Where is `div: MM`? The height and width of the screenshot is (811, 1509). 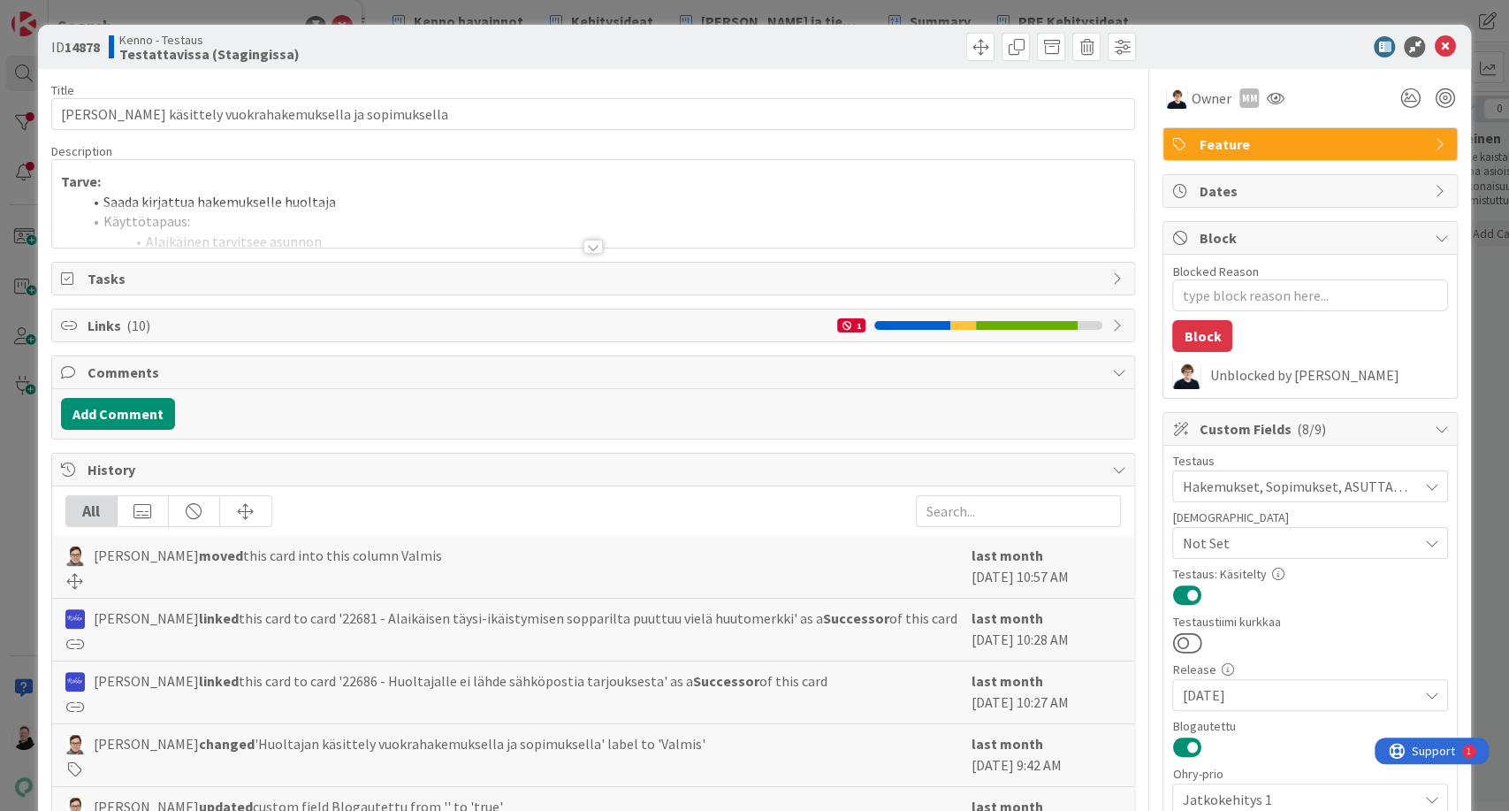 div: MM is located at coordinates (1249, 98).